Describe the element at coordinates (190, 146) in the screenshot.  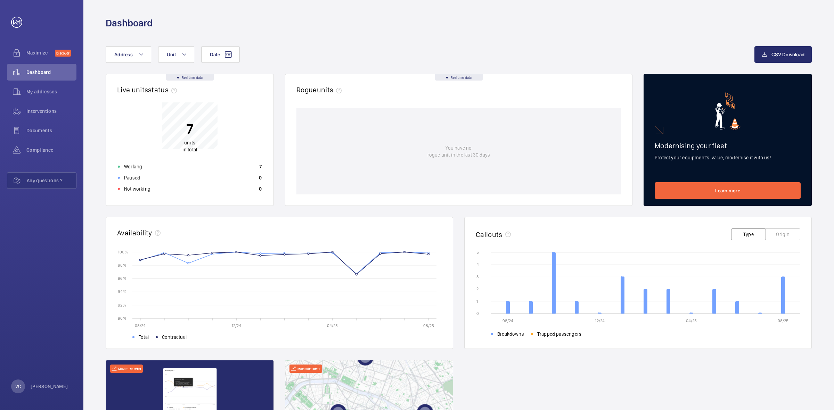
I see `p: in total` at that location.